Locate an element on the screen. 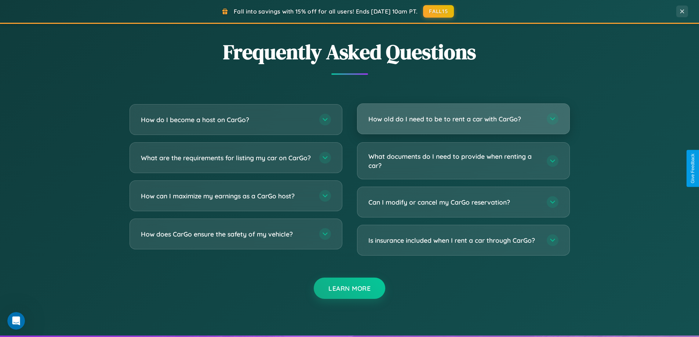 Image resolution: width=699 pixels, height=337 pixels. h3: What documents do I need to provide when renting a car? is located at coordinates (454, 161).